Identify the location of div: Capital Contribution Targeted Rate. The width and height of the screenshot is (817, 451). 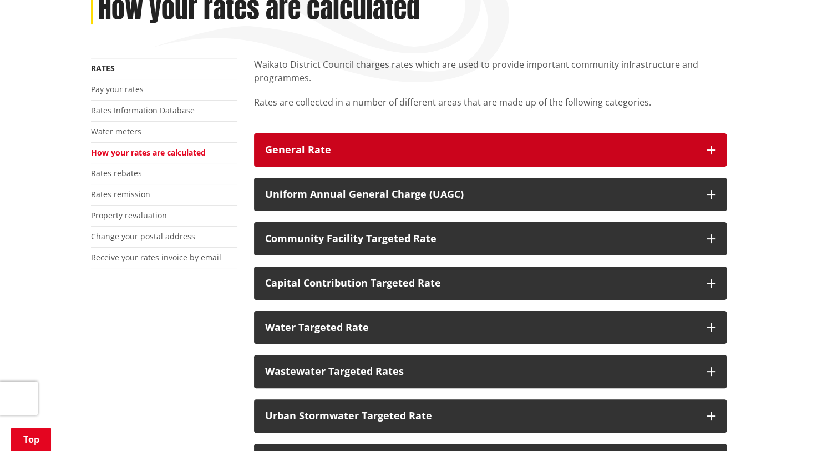
(481, 283).